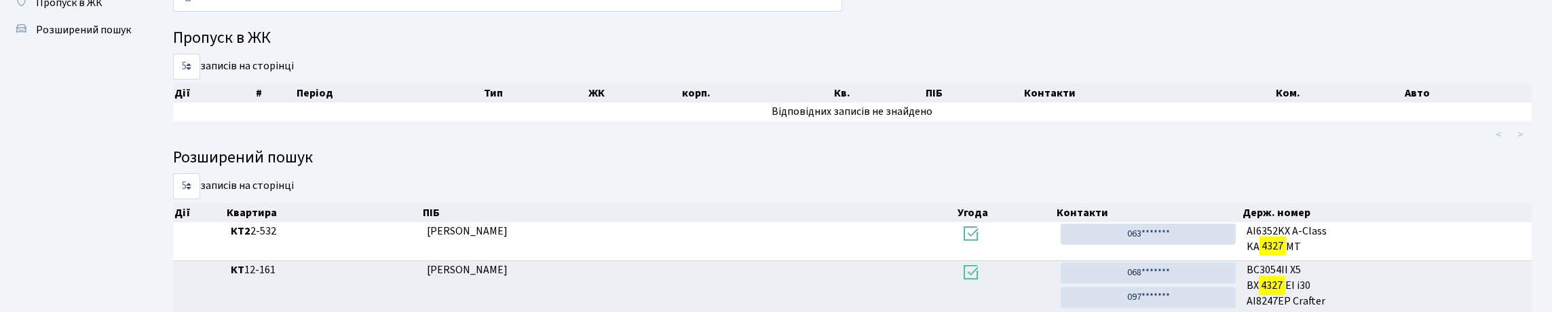 The width and height of the screenshot is (1552, 312). I want to click on th: Ком., so click(1340, 93).